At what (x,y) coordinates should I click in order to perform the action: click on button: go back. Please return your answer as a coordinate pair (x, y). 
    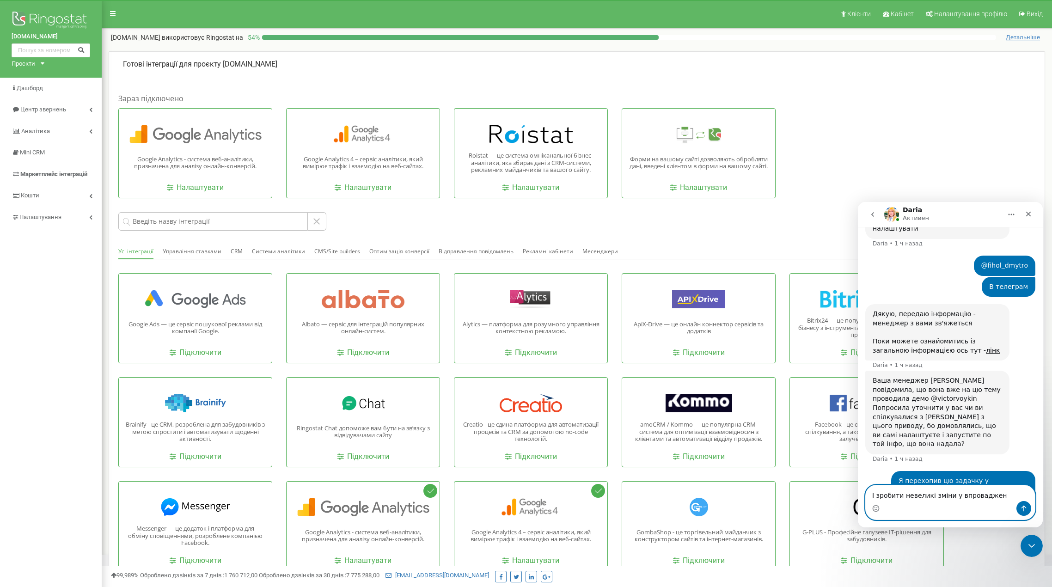
    Looking at the image, I should click on (15, 12).